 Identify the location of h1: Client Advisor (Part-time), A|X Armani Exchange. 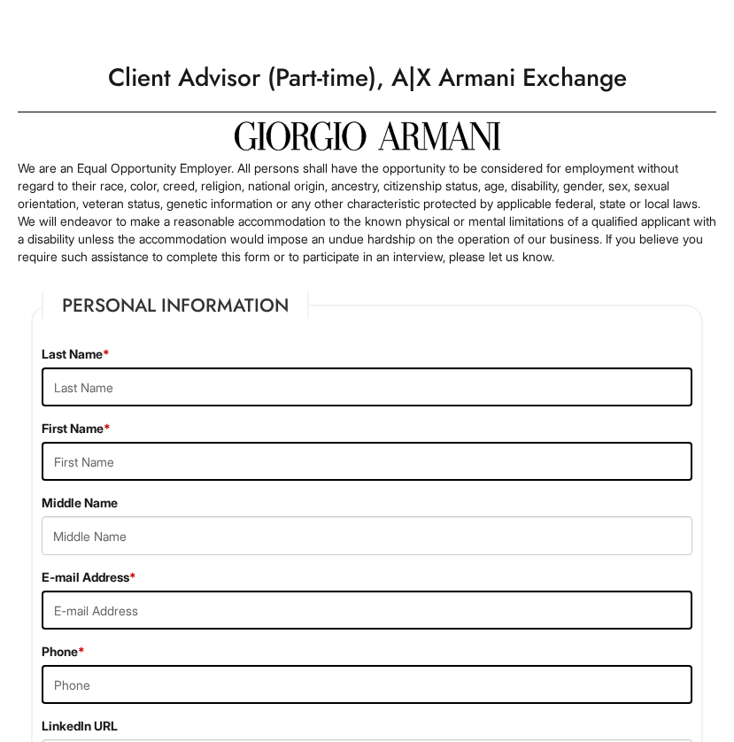
(366, 78).